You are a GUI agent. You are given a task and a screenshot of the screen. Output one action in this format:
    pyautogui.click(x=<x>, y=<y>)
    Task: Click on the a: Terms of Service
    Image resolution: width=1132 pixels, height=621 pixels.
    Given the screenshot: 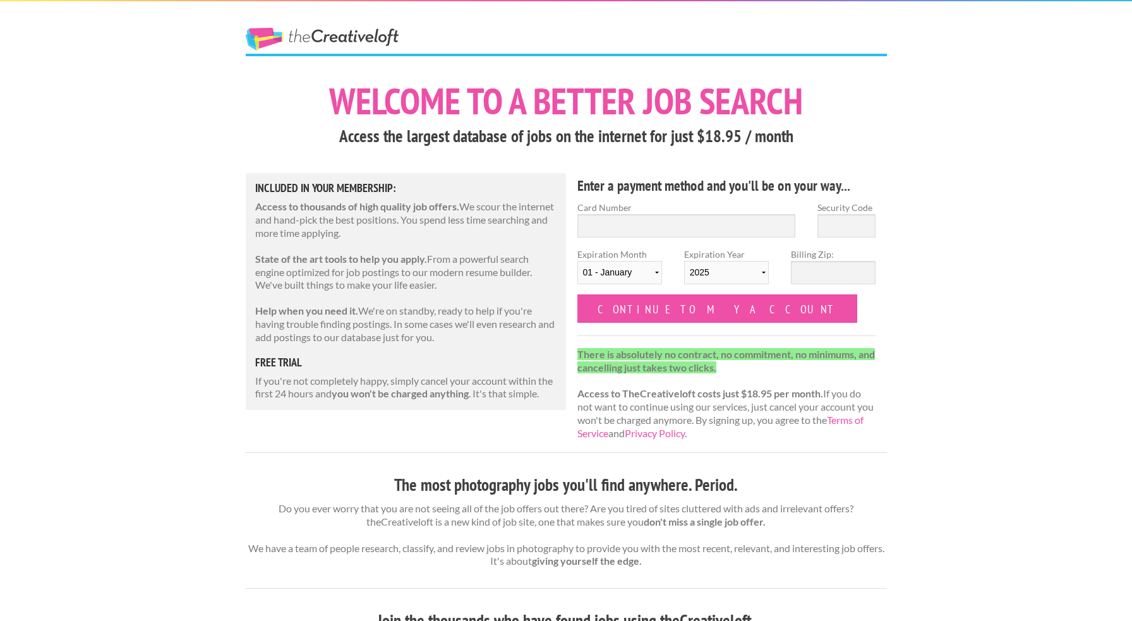 What is the action you would take?
    pyautogui.click(x=720, y=426)
    